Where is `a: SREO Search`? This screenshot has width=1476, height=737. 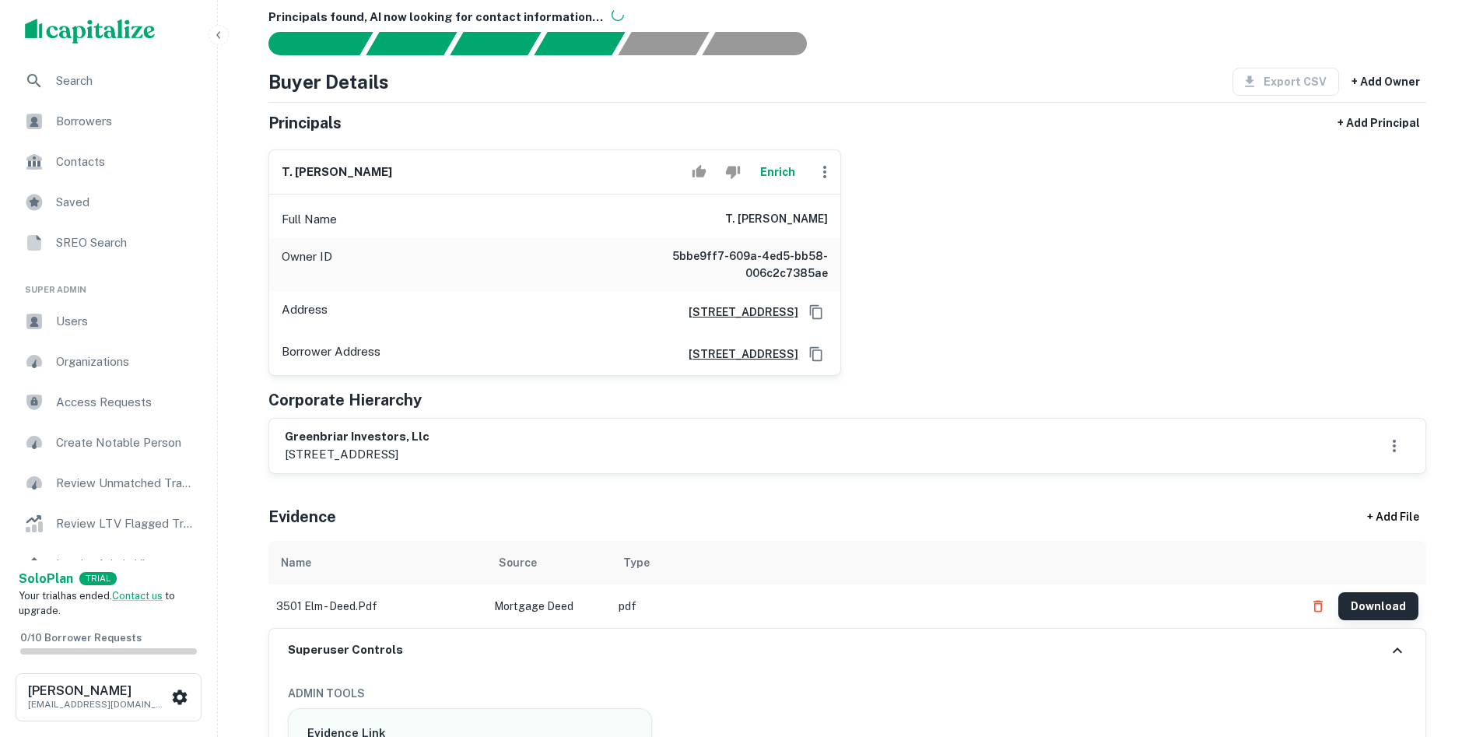 a: SREO Search is located at coordinates (108, 243).